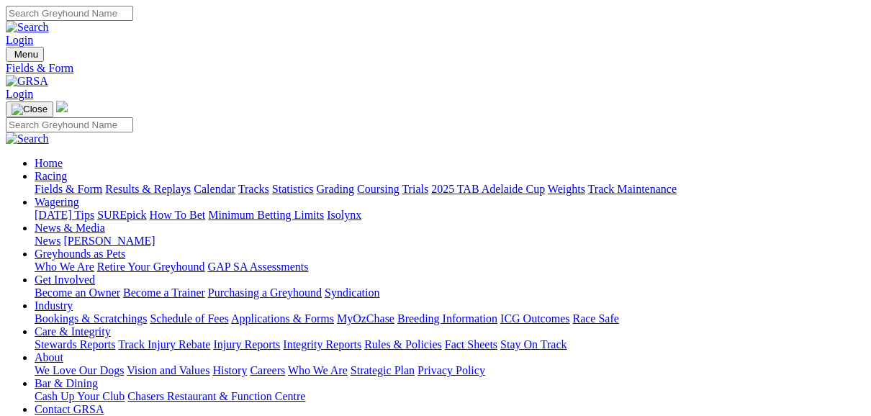 Image resolution: width=871 pixels, height=416 pixels. Describe the element at coordinates (471, 344) in the screenshot. I see `a: Fact Sheets` at that location.